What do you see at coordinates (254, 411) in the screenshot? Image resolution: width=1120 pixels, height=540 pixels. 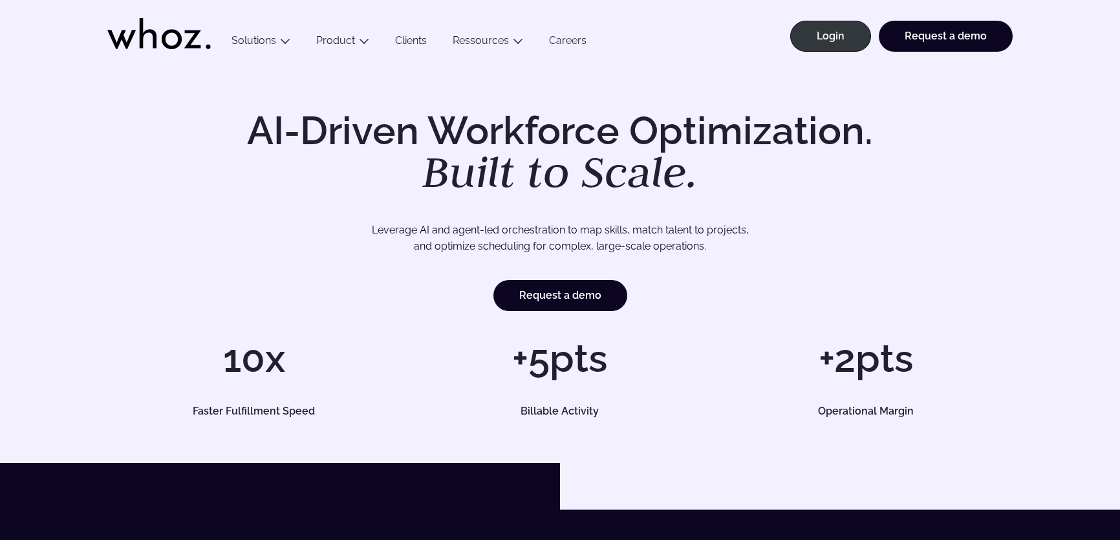 I see `h5: Faster Fulfillment Speed` at bounding box center [254, 411].